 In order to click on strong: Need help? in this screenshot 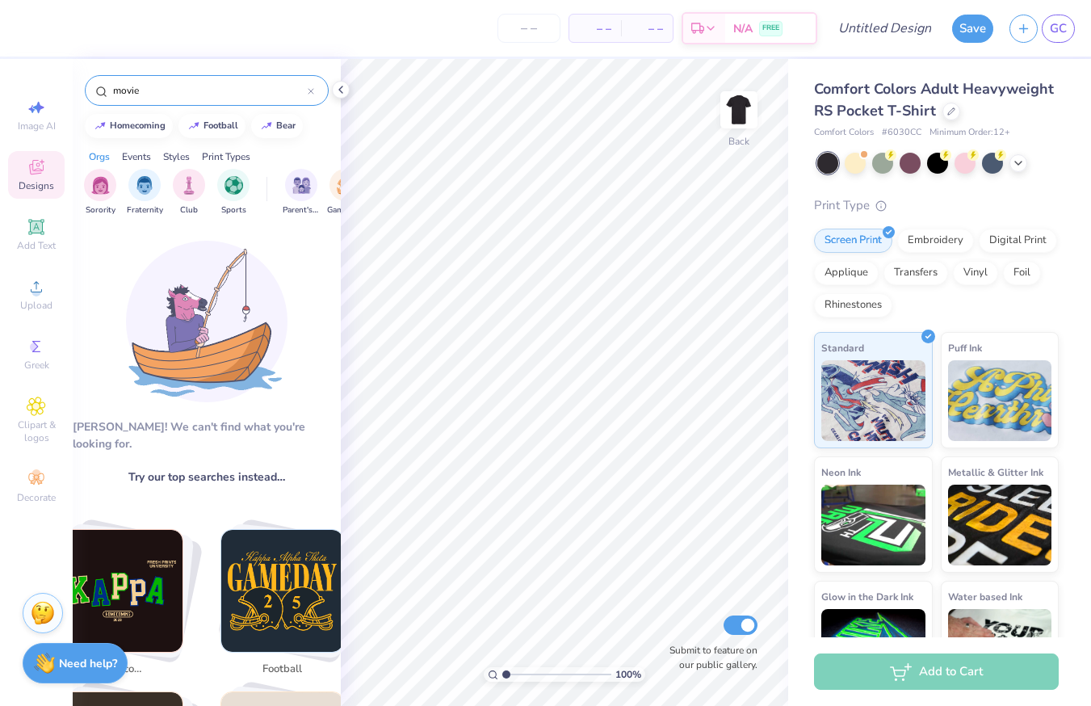, I will do `click(88, 663)`.